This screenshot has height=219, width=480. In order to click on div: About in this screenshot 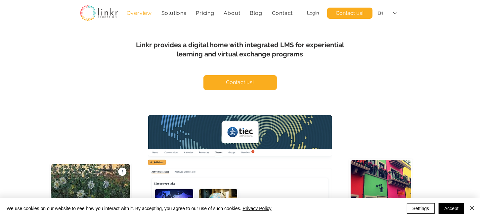, I will do `click(232, 13)`.